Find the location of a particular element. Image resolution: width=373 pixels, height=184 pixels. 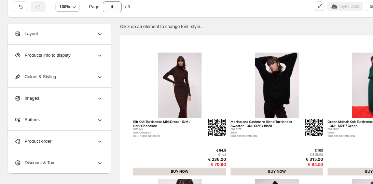

div: € 236.00 is located at coordinates (210, 160).